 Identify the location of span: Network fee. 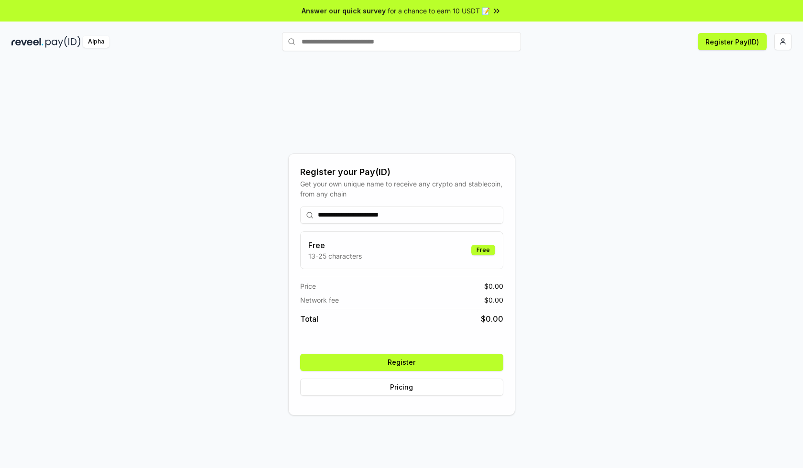
(319, 300).